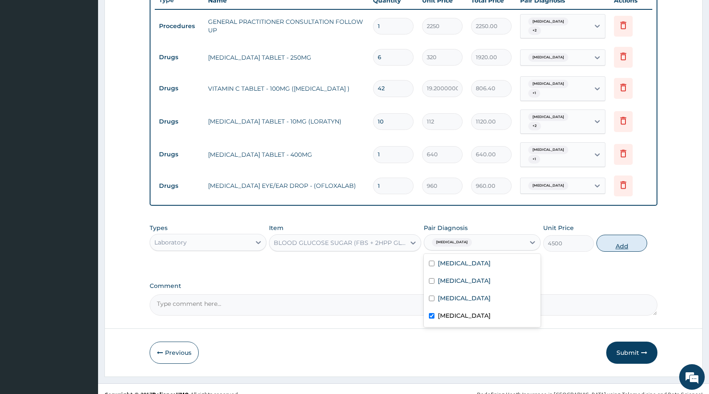 The image size is (709, 394). What do you see at coordinates (159, 228) in the screenshot?
I see `label: Types` at bounding box center [159, 228].